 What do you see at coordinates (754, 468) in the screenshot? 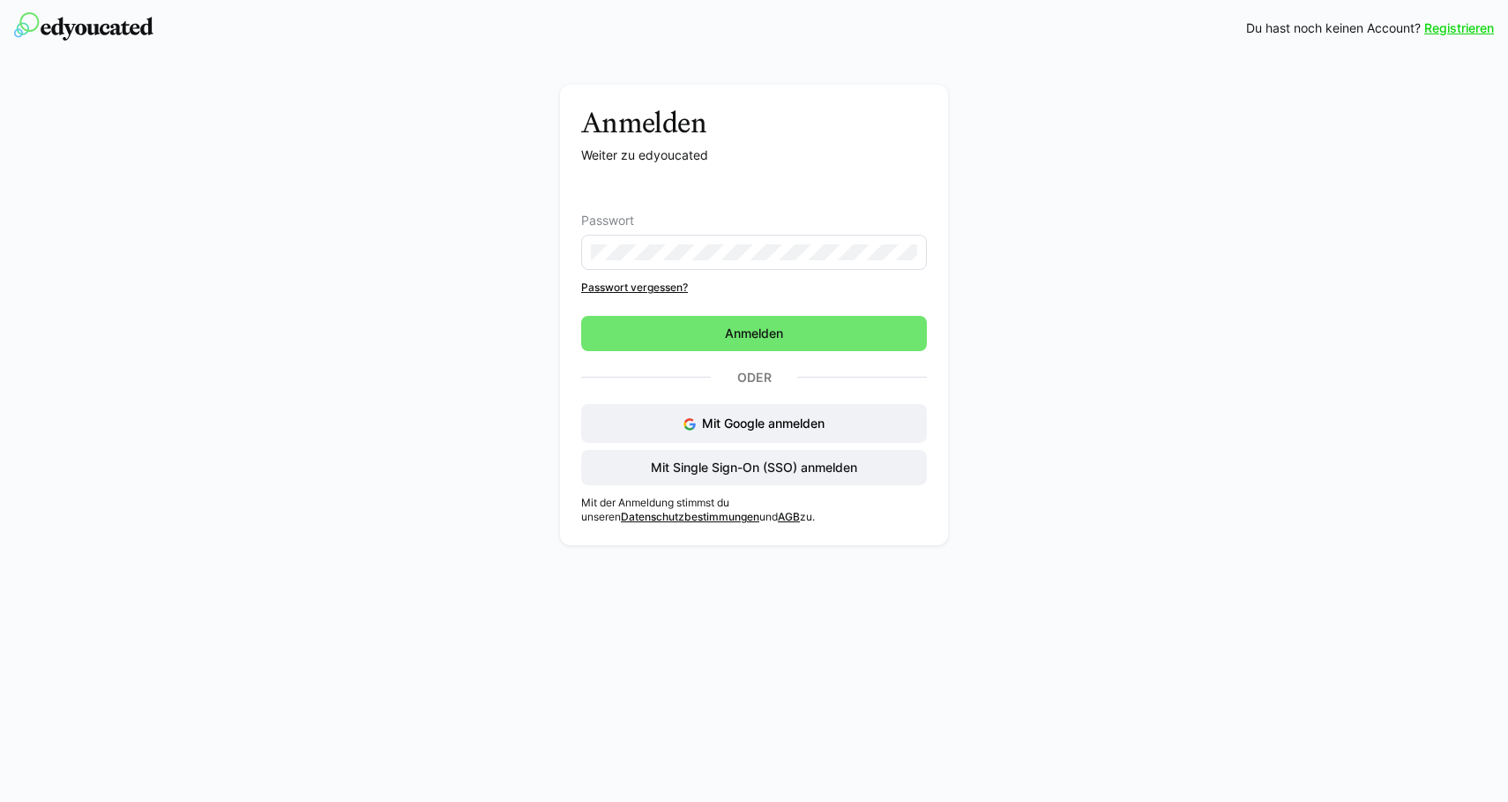
I see `span: Mit Single Sign-On (SSO) anmelden` at bounding box center [754, 468].